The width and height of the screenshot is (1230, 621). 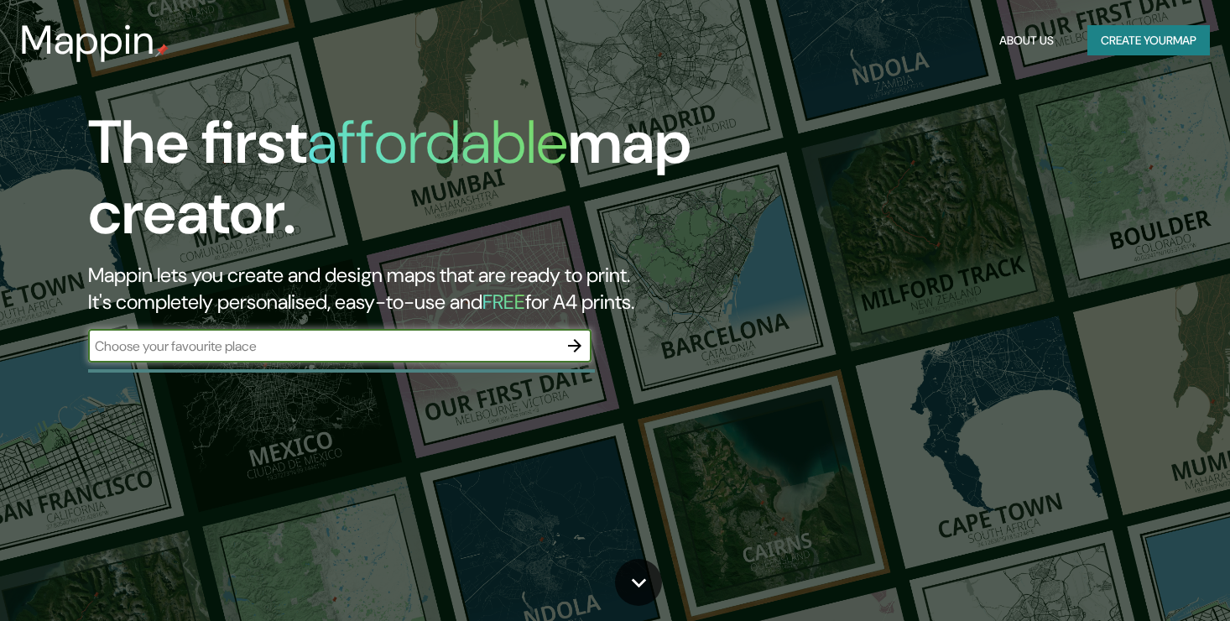 What do you see at coordinates (323, 346) in the screenshot?
I see `input: Choose your favourite place` at bounding box center [323, 346].